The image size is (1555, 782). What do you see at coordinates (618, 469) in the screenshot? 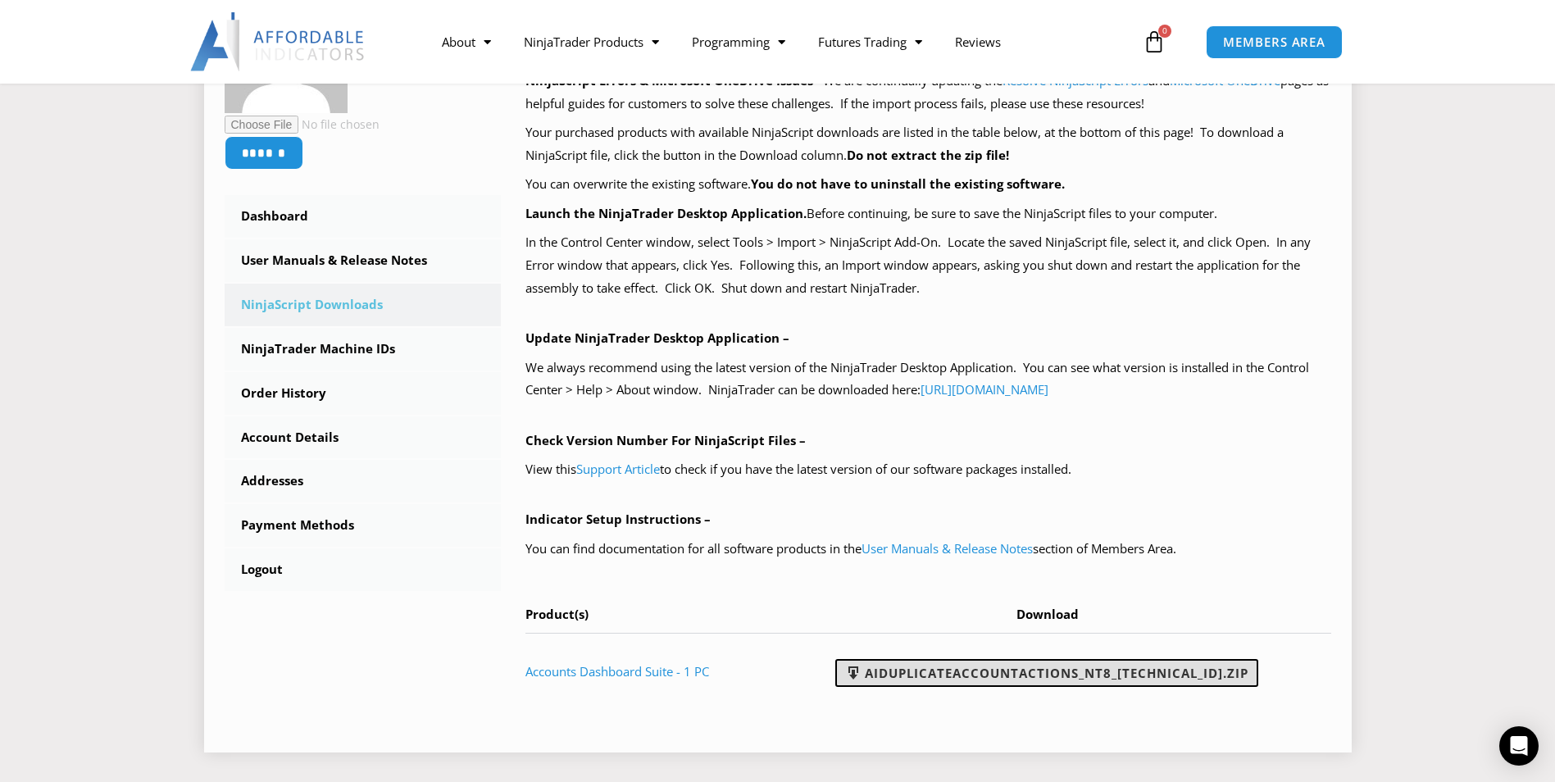
I see `a: Support Article` at bounding box center [618, 469].